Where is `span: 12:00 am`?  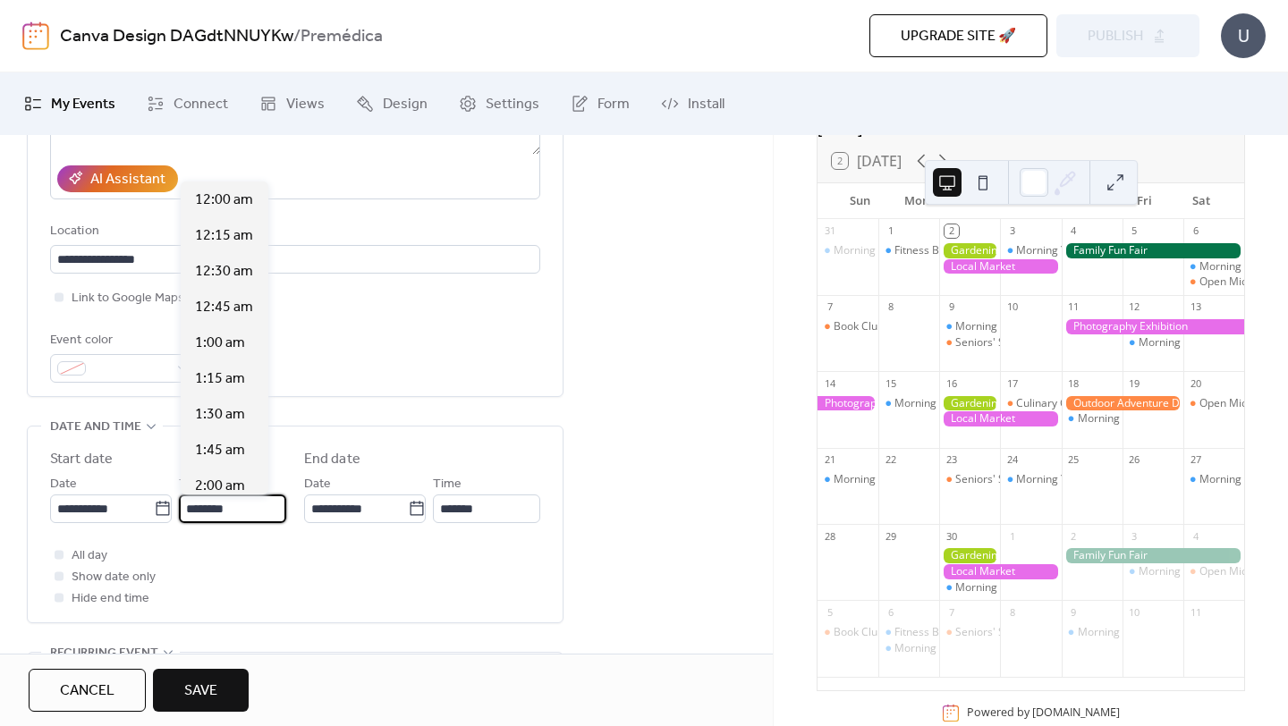 span: 12:00 am is located at coordinates (224, 200).